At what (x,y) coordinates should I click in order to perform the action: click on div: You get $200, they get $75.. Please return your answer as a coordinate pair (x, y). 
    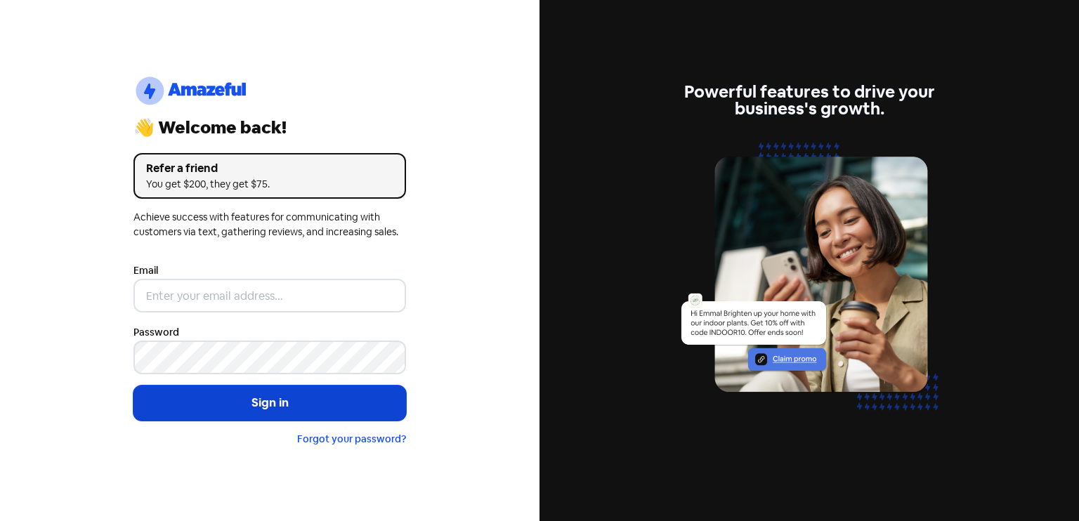
    Looking at the image, I should click on (270, 184).